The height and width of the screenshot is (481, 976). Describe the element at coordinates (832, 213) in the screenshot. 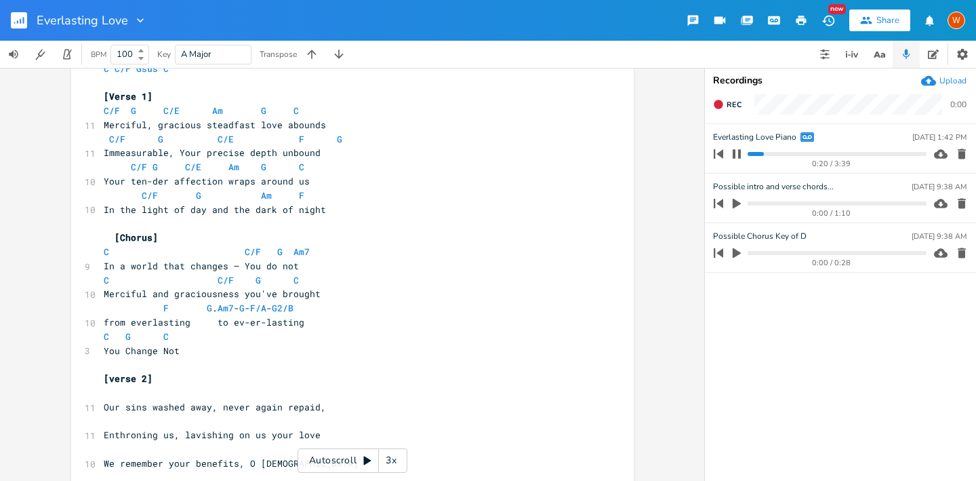

I see `div: 0:00 / 1:10` at that location.